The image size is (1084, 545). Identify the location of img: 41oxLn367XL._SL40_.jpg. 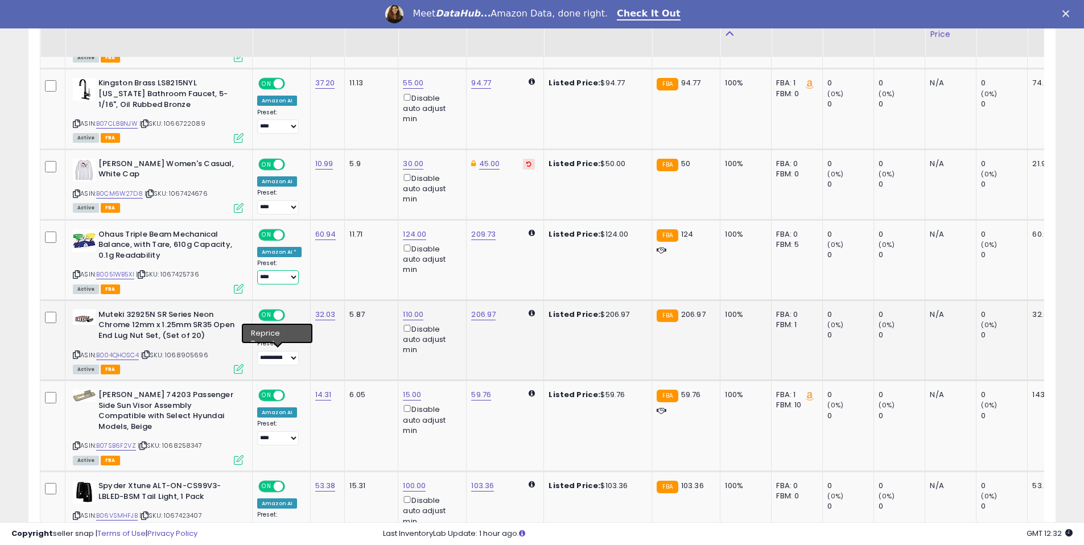
(84, 492).